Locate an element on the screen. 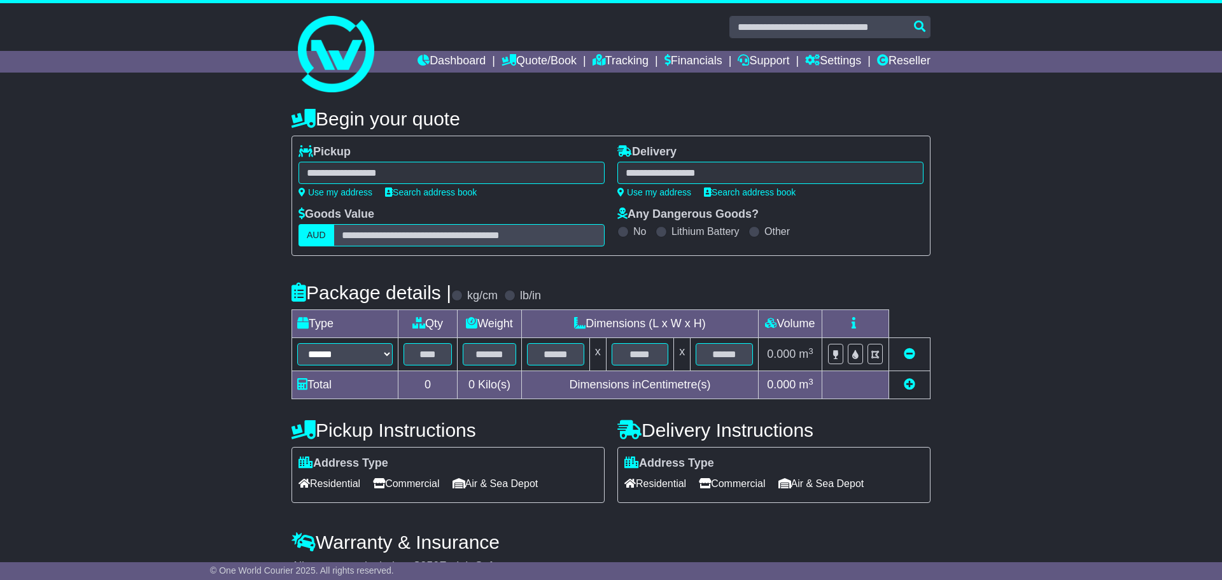 Image resolution: width=1222 pixels, height=580 pixels. span: © One World Courier 2025. All rights reserved. is located at coordinates (302, 570).